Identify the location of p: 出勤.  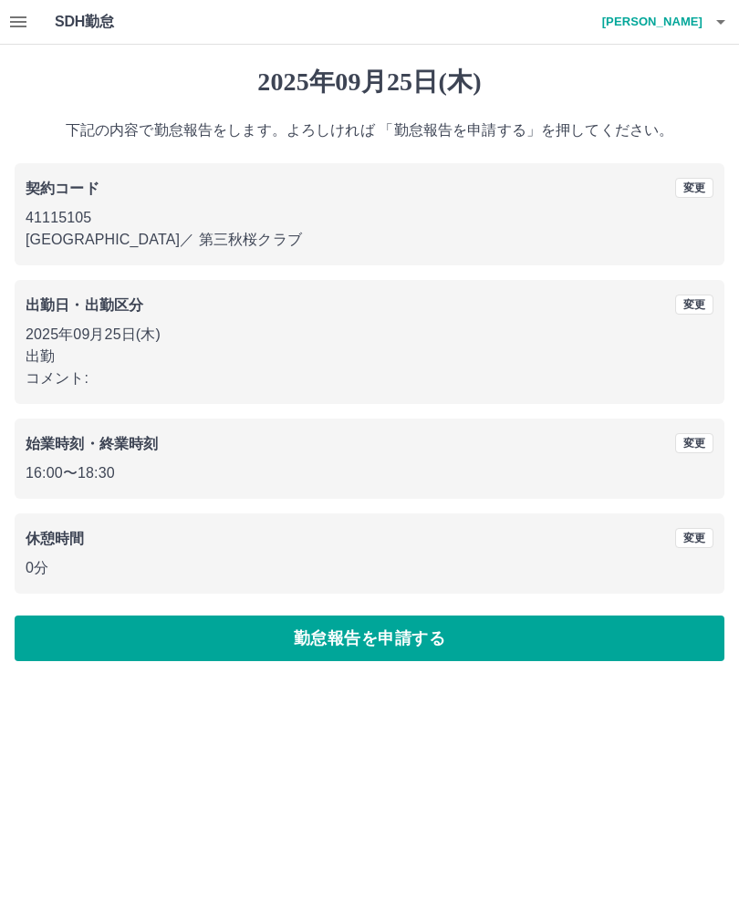
(369, 357).